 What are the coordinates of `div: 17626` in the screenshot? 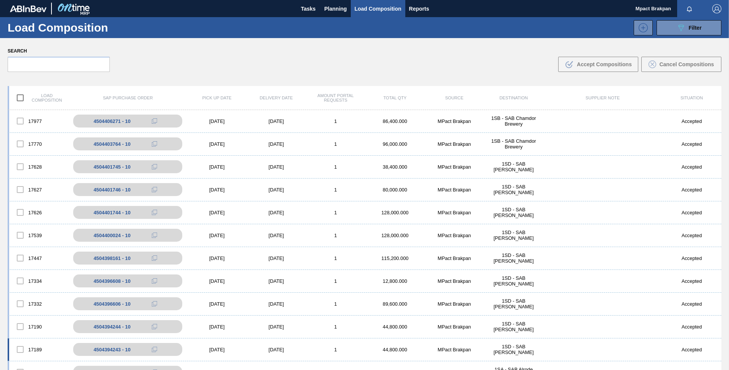 It's located at (39, 213).